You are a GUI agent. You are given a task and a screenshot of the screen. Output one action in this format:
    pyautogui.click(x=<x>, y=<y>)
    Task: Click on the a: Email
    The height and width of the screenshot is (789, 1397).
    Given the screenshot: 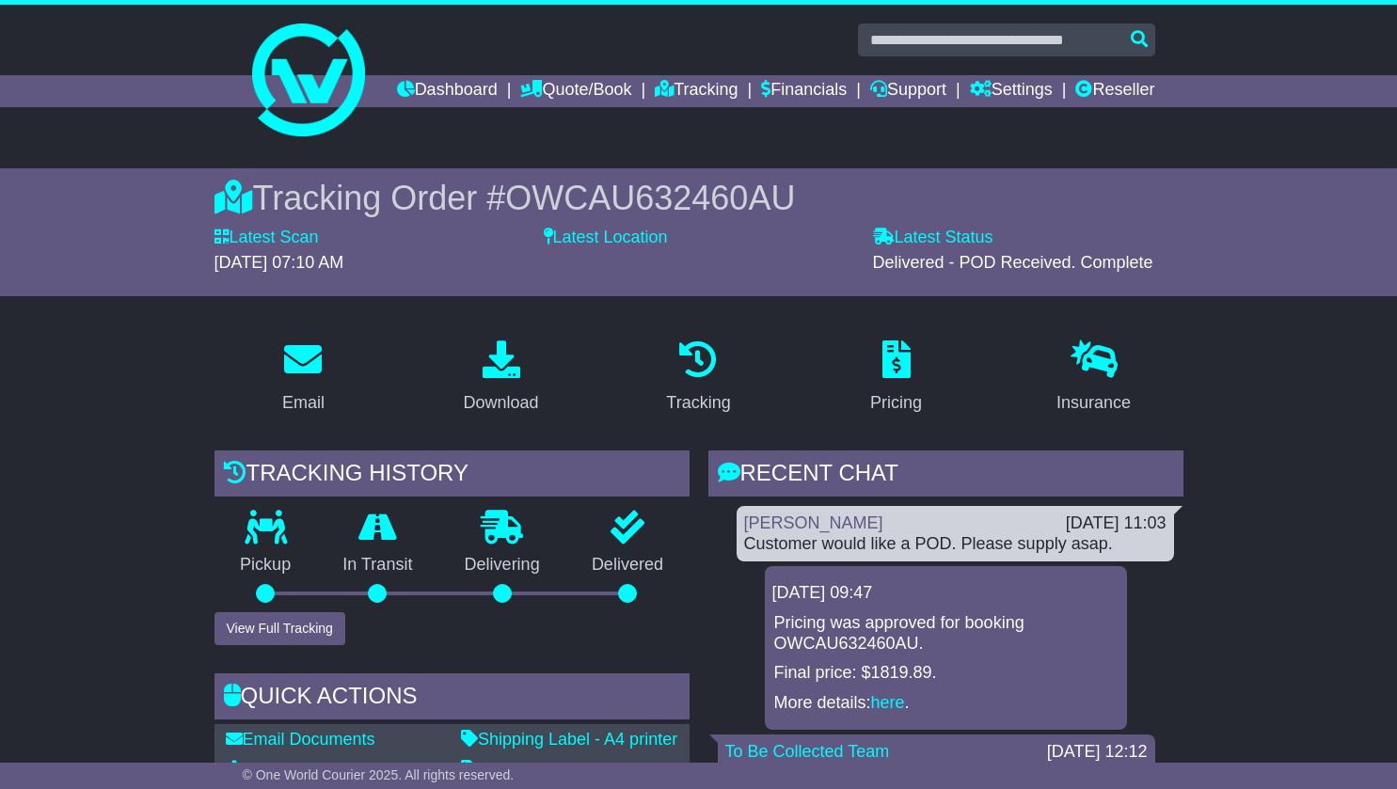 What is the action you would take?
    pyautogui.click(x=303, y=378)
    